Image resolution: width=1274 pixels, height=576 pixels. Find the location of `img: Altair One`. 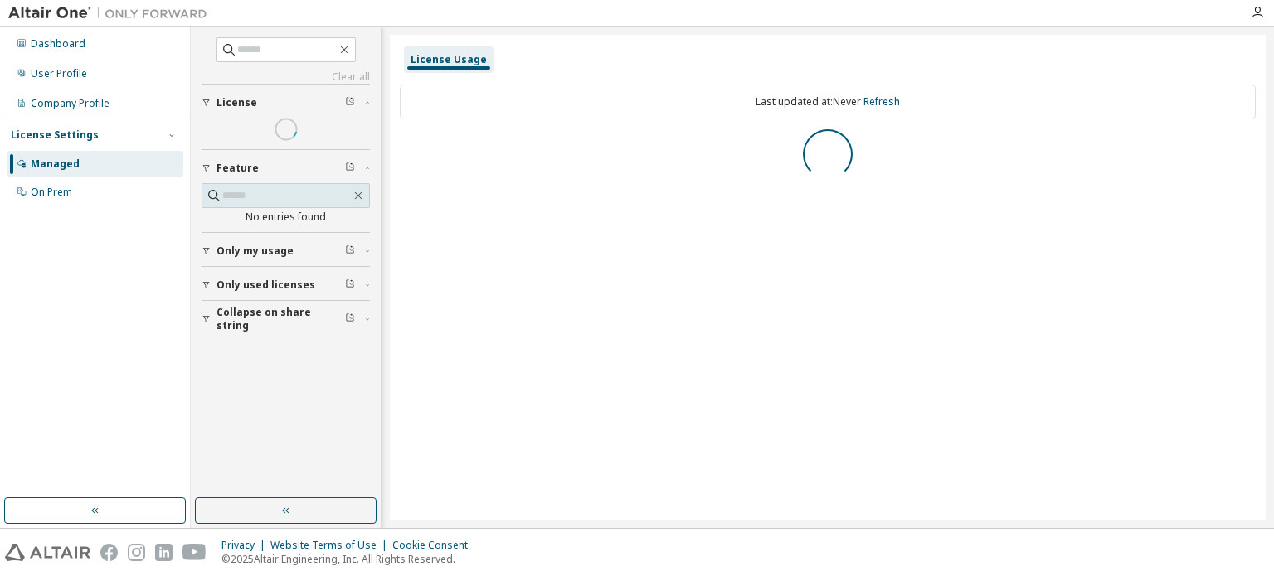

img: Altair One is located at coordinates (112, 13).